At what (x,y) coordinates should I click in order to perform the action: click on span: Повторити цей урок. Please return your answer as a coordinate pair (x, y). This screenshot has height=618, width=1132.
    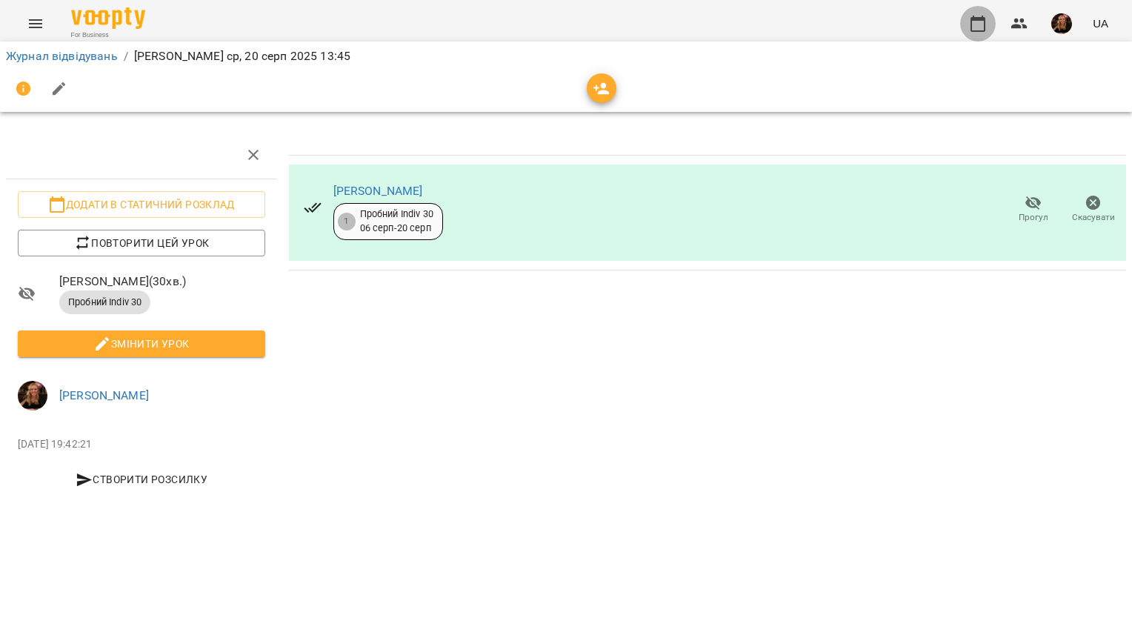
    Looking at the image, I should click on (142, 243).